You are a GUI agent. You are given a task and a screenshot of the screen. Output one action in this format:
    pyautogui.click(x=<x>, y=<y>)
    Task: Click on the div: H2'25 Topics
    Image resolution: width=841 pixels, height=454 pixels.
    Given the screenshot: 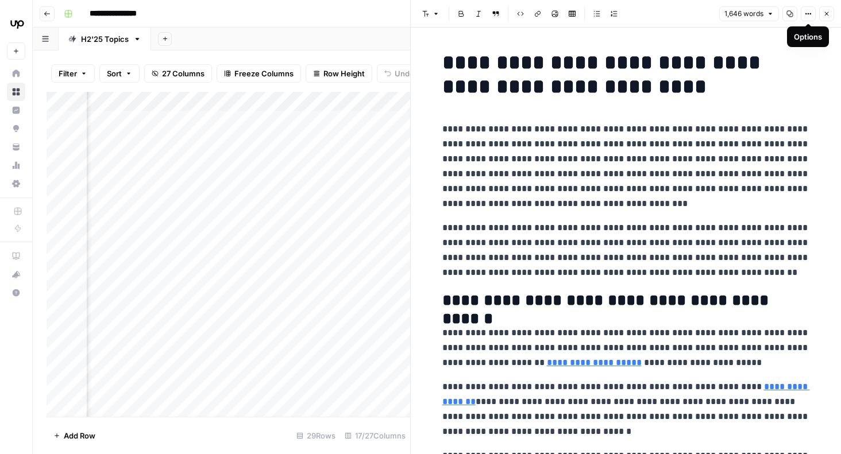 What is the action you would take?
    pyautogui.click(x=105, y=39)
    